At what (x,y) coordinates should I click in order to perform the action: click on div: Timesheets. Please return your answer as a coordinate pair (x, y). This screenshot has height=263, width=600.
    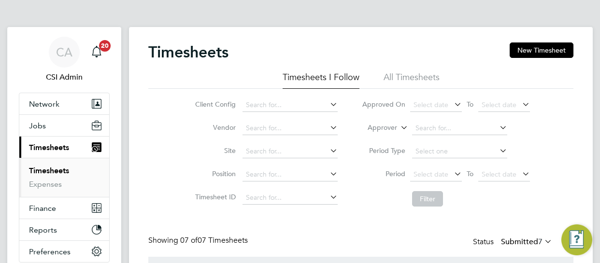
    Looking at the image, I should click on (64, 177).